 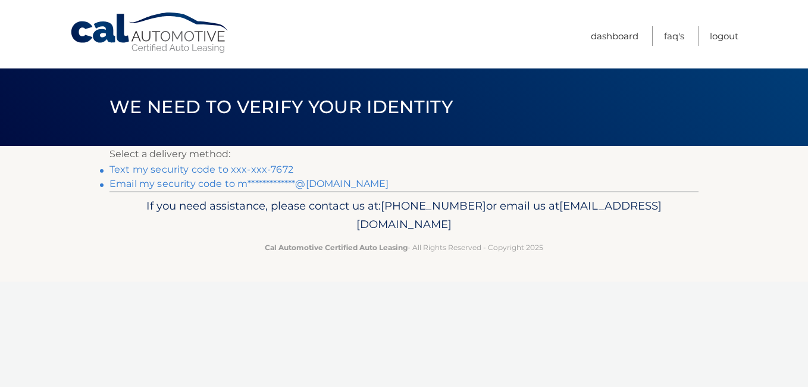 What do you see at coordinates (724, 36) in the screenshot?
I see `a: Logout` at bounding box center [724, 36].